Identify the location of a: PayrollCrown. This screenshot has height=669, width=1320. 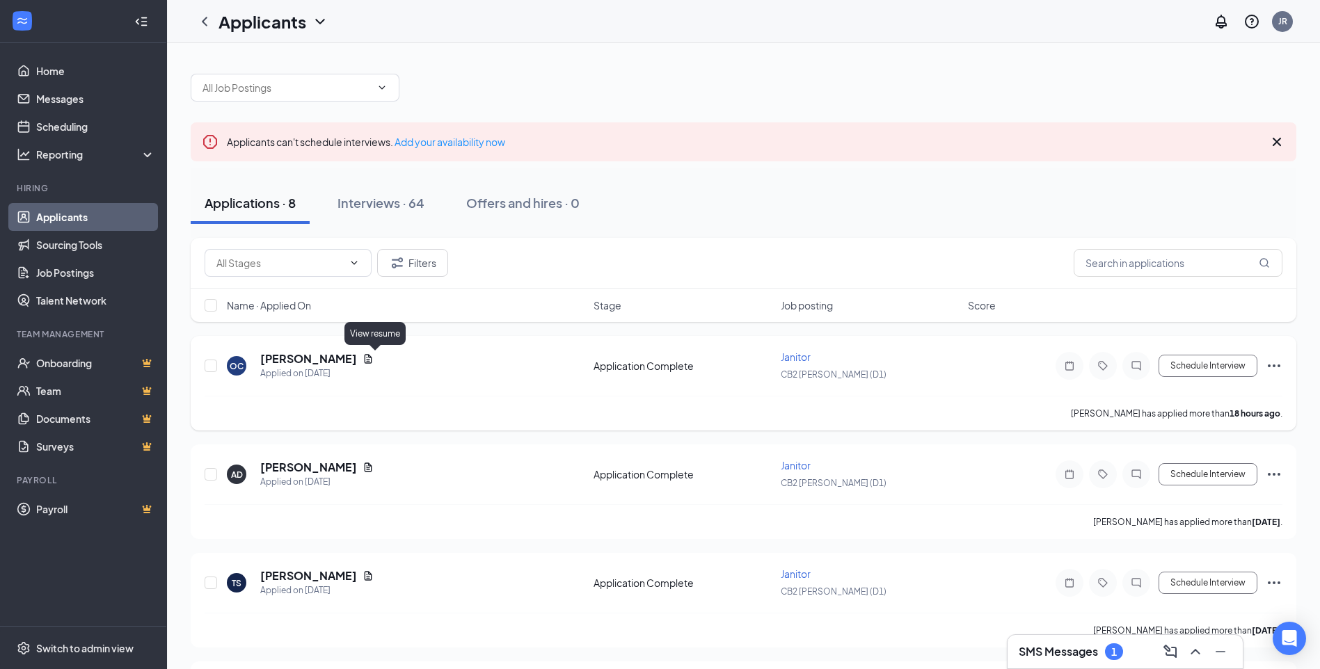
(95, 509).